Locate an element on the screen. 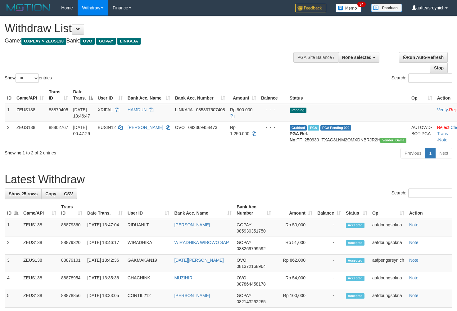 The image size is (457, 311). img: MOTION_logo.png is located at coordinates (28, 8).